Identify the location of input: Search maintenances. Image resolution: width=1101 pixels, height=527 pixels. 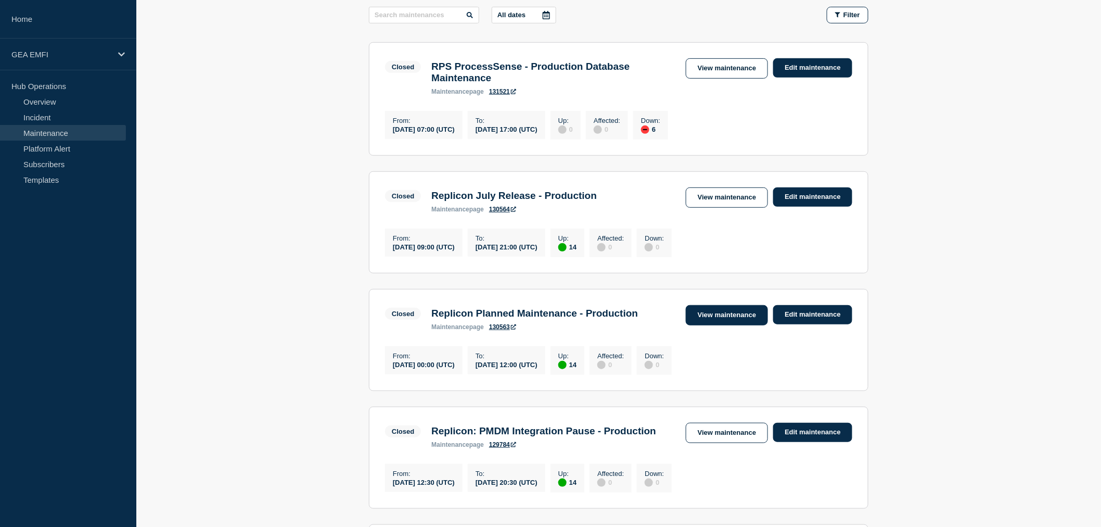
(424, 15).